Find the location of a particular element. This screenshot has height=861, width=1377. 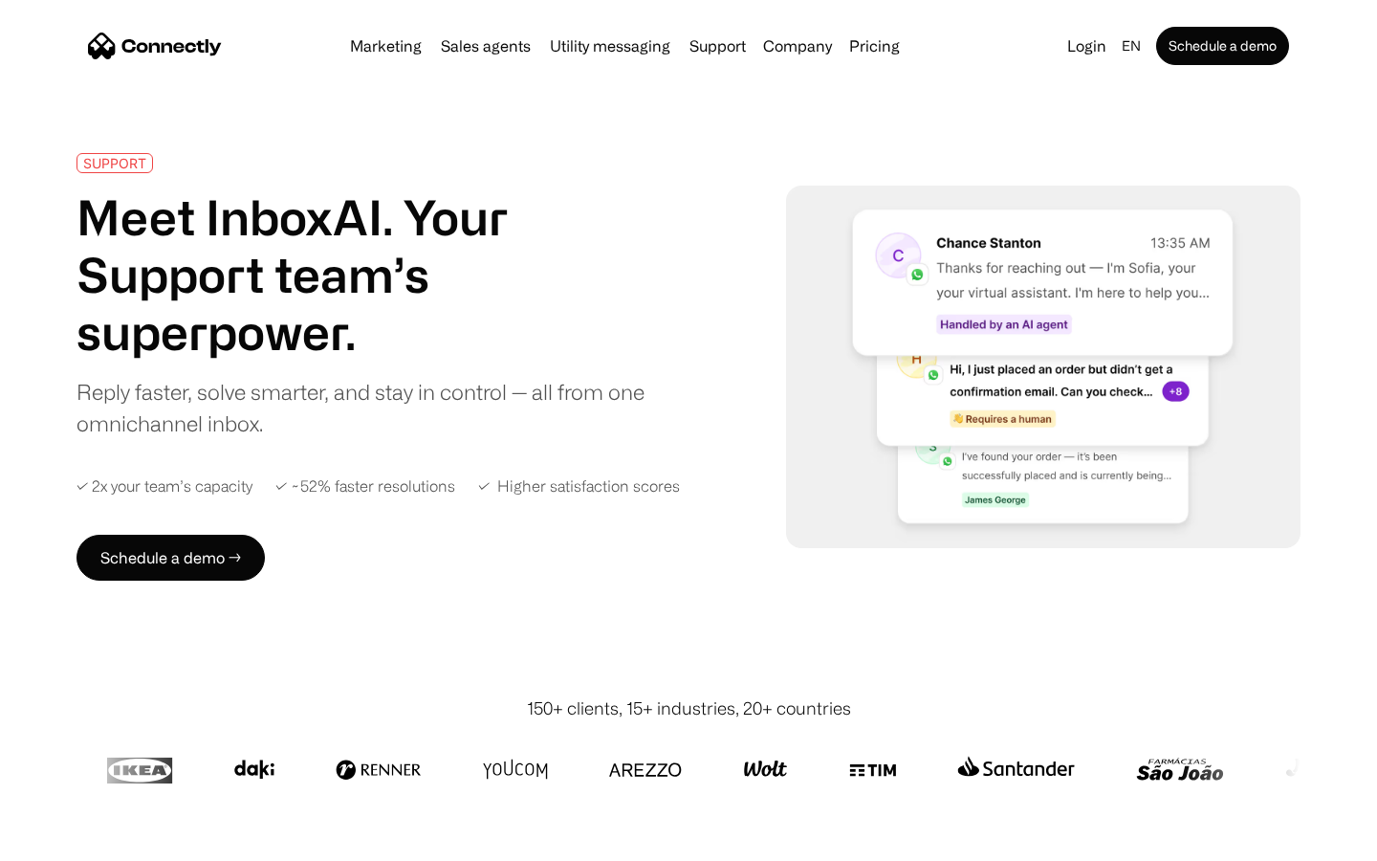

a: Support is located at coordinates (717, 46).